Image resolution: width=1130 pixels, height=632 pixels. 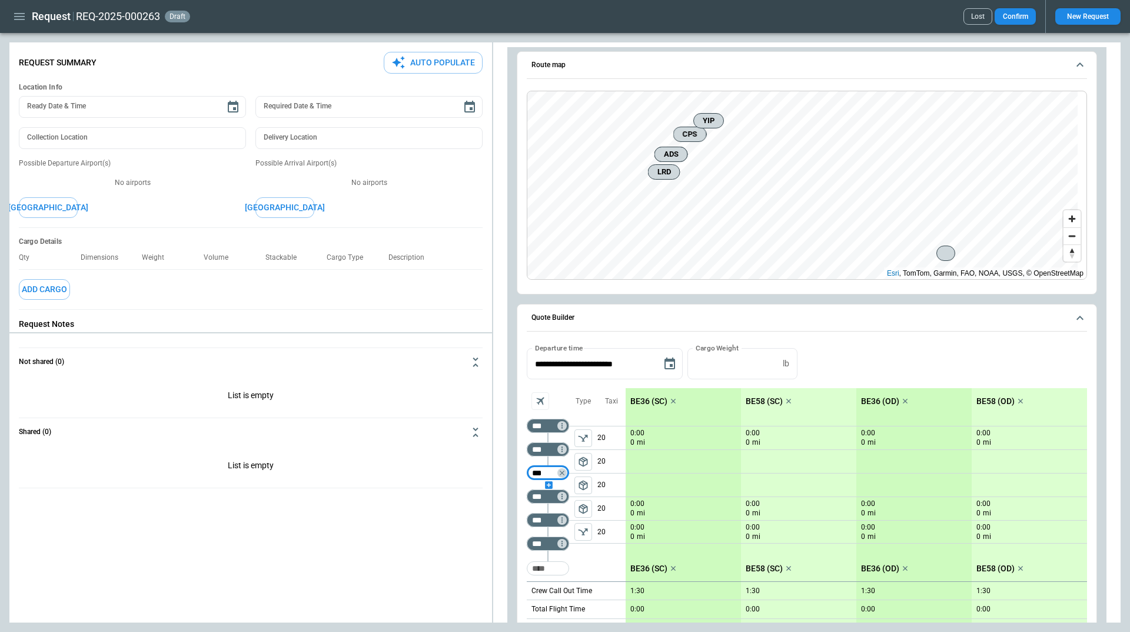 I want to click on button: New Request, so click(x=1088, y=16).